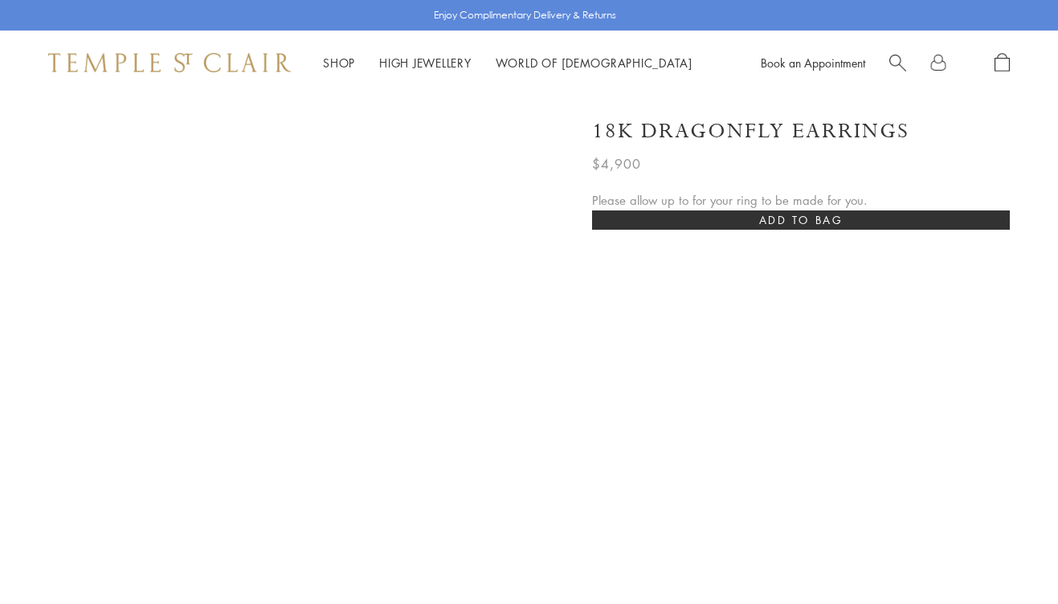 This screenshot has height=604, width=1058. What do you see at coordinates (898, 63) in the screenshot?
I see `a: Search` at bounding box center [898, 63].